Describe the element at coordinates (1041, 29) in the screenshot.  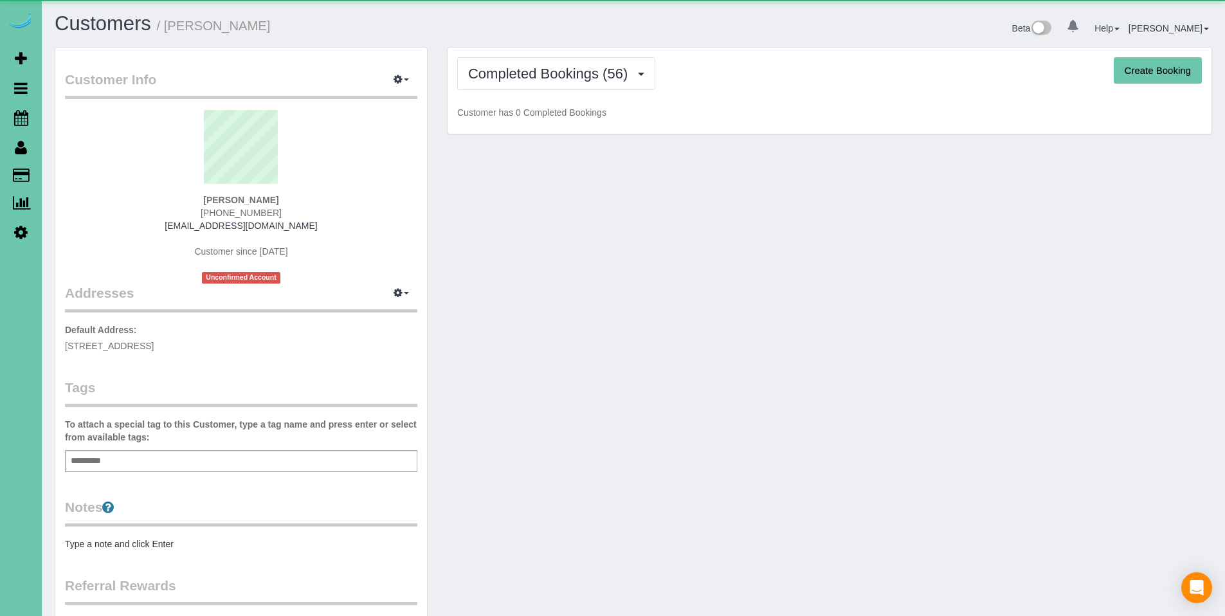
I see `img: New interface` at that location.